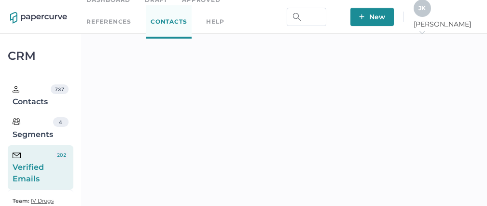 The height and width of the screenshot is (206, 487). What do you see at coordinates (422, 8) in the screenshot?
I see `span: J K` at bounding box center [422, 8].